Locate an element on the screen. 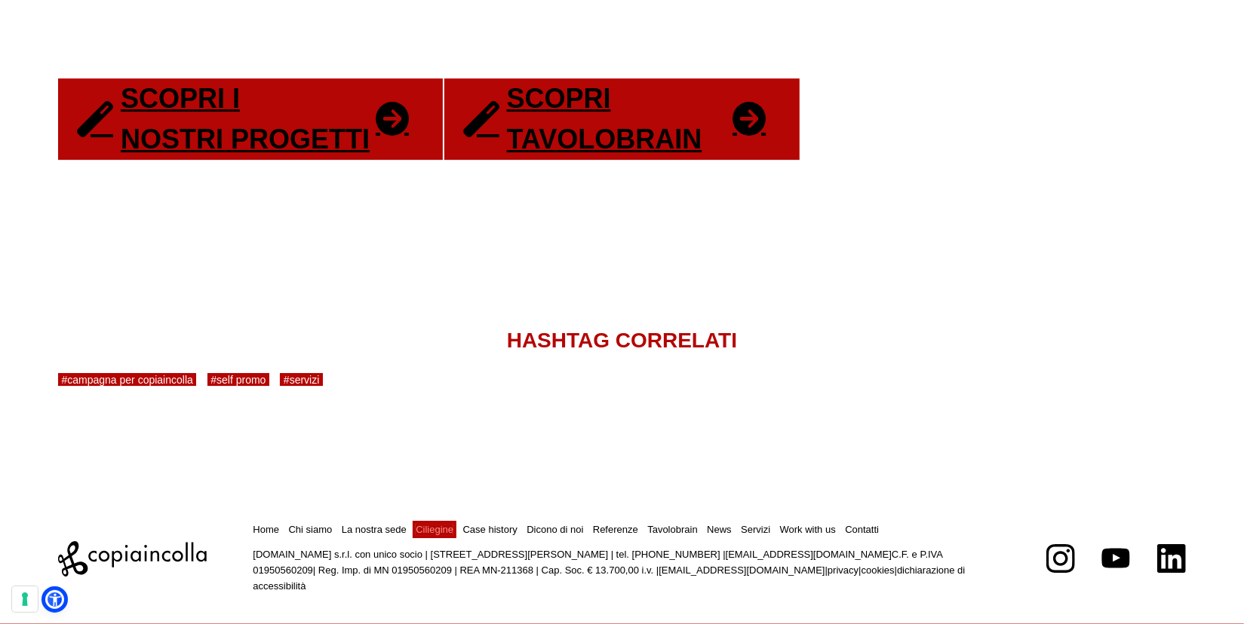 This screenshot has height=624, width=1244. a: Chi siamo is located at coordinates (311, 529).